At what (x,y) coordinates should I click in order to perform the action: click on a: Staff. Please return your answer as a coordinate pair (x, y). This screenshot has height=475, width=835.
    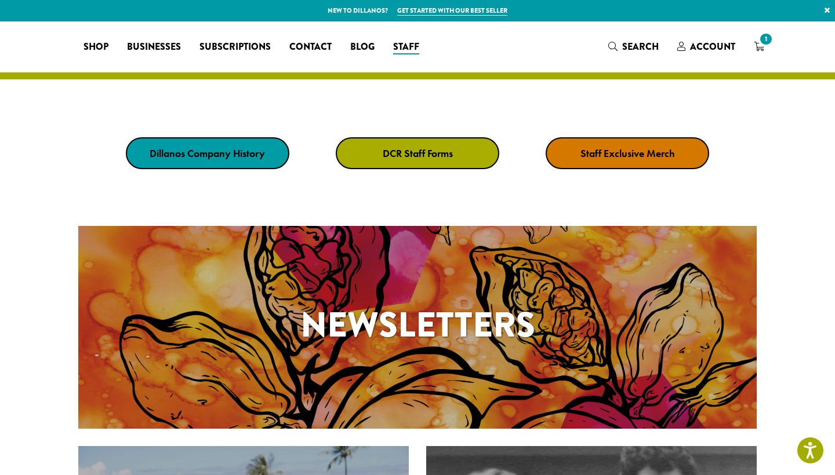
    Looking at the image, I should click on (406, 47).